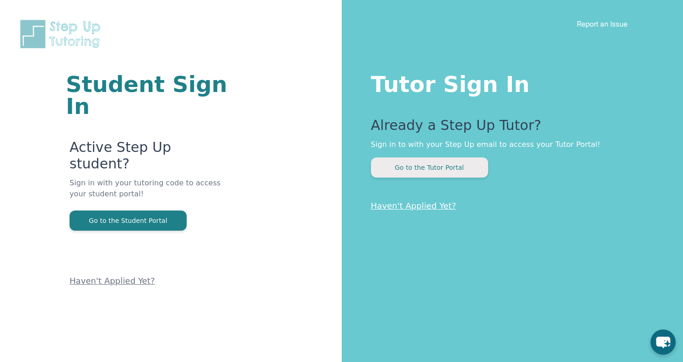 Image resolution: width=683 pixels, height=362 pixels. Describe the element at coordinates (663, 342) in the screenshot. I see `button: chat-button` at that location.